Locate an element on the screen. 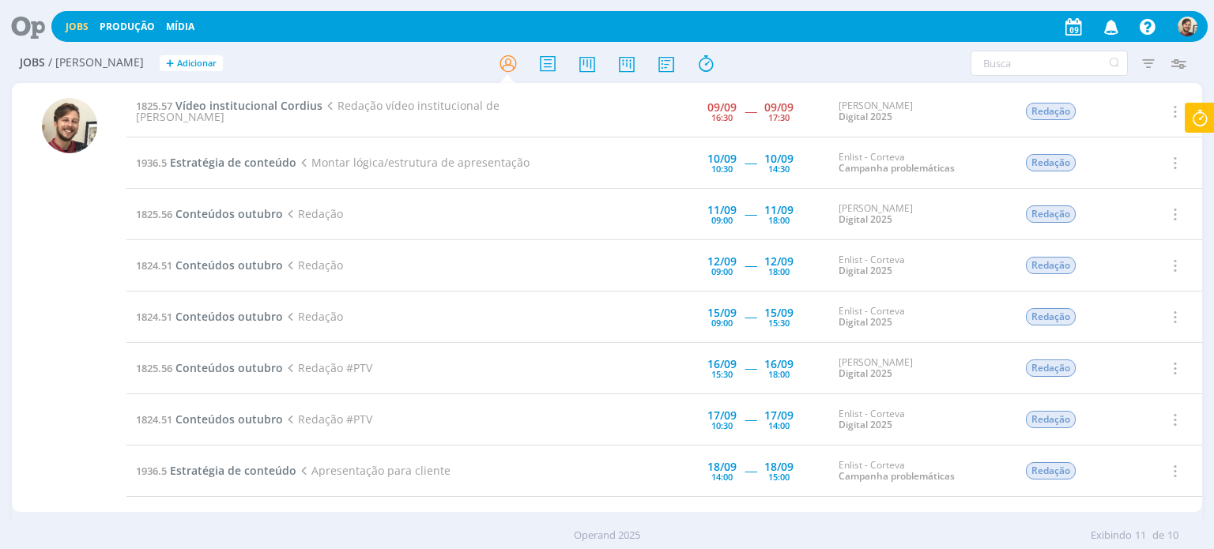 This screenshot has width=1214, height=549. span: 1825.57 is located at coordinates (154, 106).